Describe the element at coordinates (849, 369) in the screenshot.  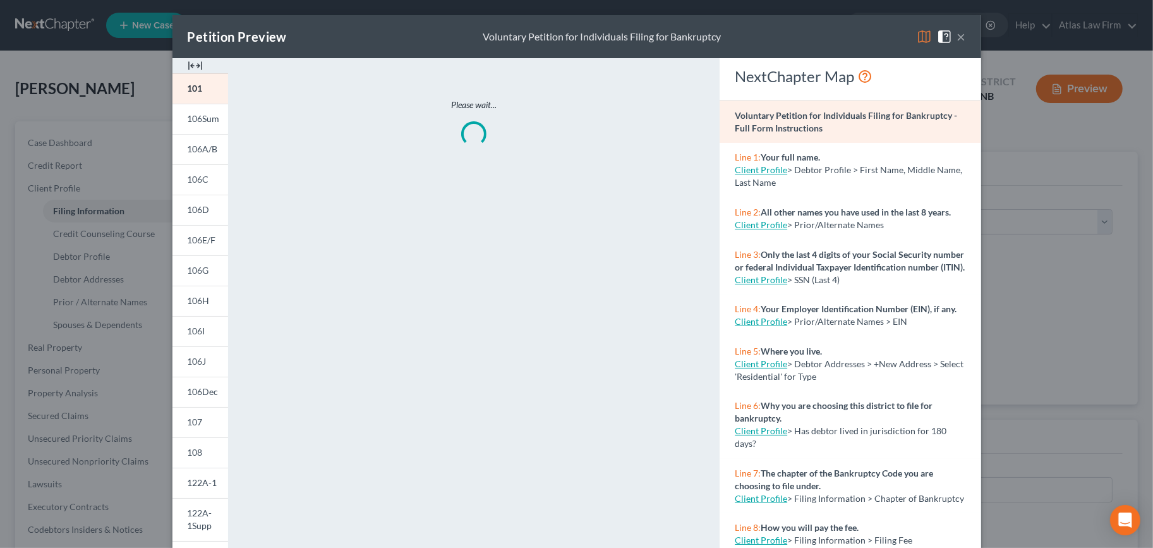
I see `span: > Debtor Addresses > +New Address > Select 'Residential' for Type` at that location.